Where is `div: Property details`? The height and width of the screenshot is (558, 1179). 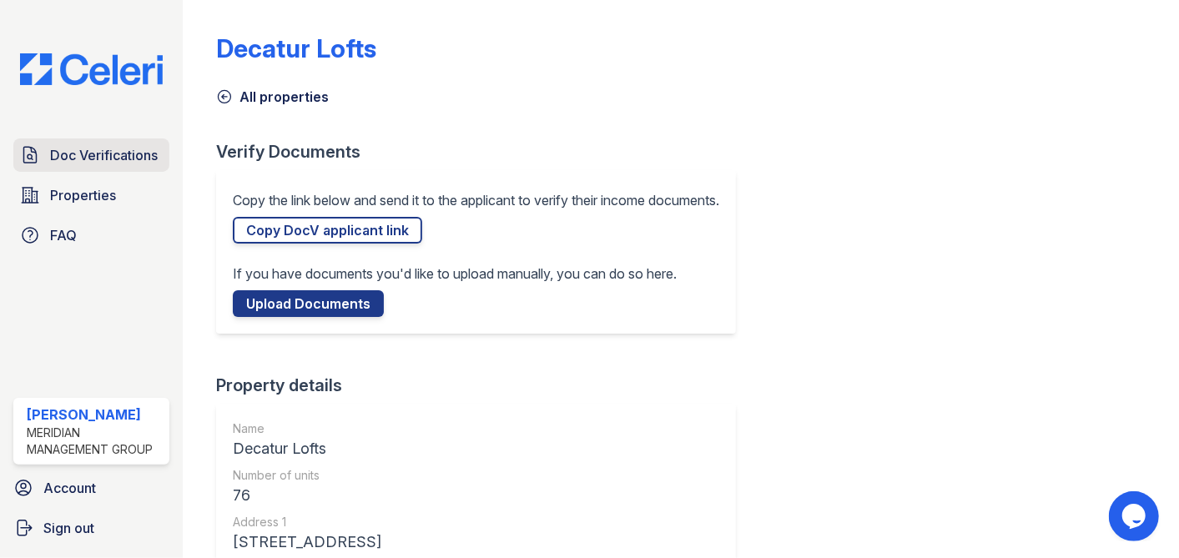 div: Property details is located at coordinates (482, 386).